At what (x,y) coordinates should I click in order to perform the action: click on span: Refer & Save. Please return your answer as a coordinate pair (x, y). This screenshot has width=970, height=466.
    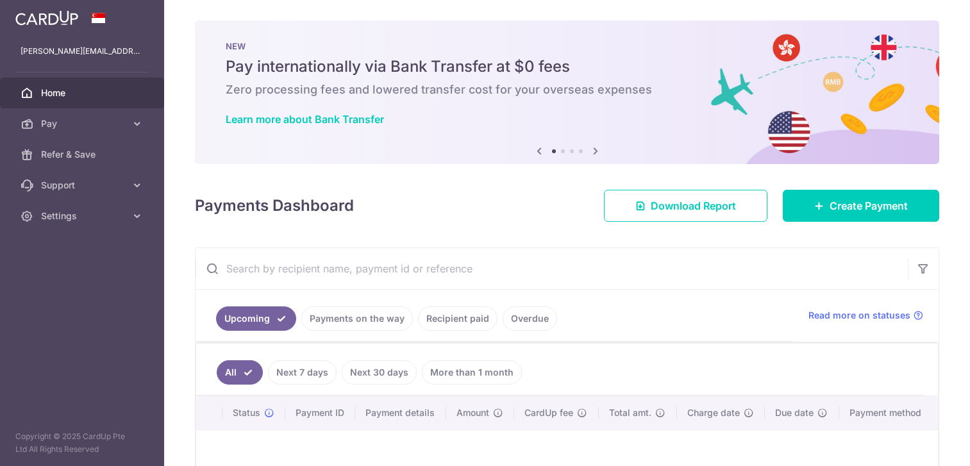
    Looking at the image, I should click on (83, 154).